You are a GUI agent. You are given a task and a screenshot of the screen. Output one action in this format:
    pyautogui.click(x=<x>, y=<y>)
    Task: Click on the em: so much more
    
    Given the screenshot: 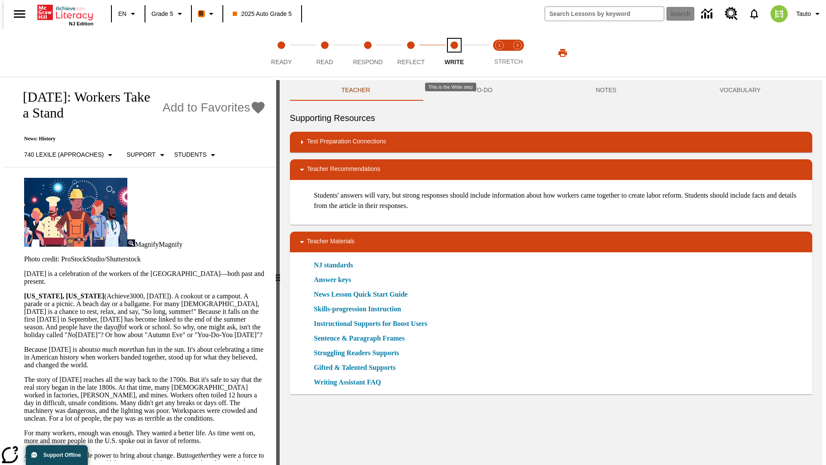 What is the action you would take?
    pyautogui.click(x=113, y=349)
    